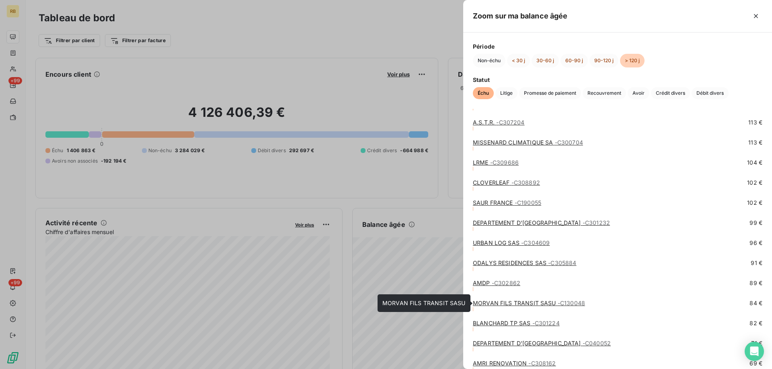  I want to click on span: - C308892, so click(525, 183).